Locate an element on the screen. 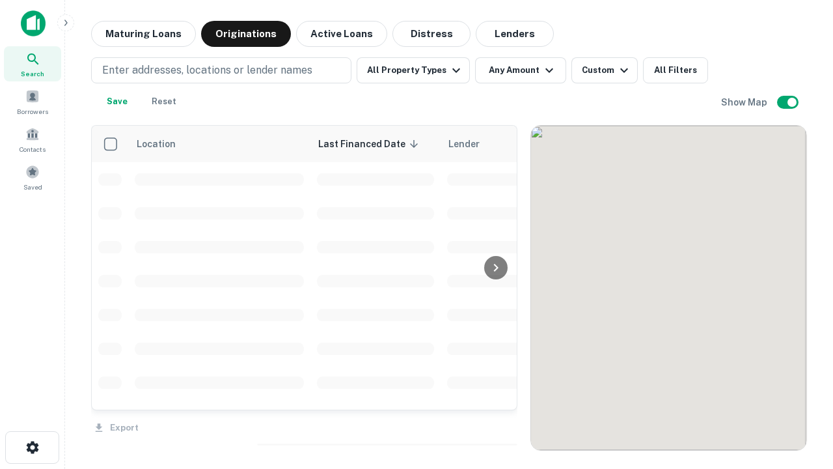  button: Originations is located at coordinates (246, 34).